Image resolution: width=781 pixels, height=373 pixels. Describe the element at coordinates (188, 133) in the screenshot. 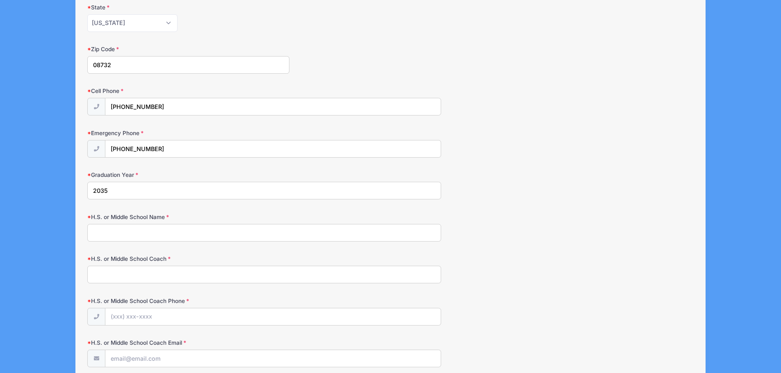

I see `label: Emergency Phone` at that location.